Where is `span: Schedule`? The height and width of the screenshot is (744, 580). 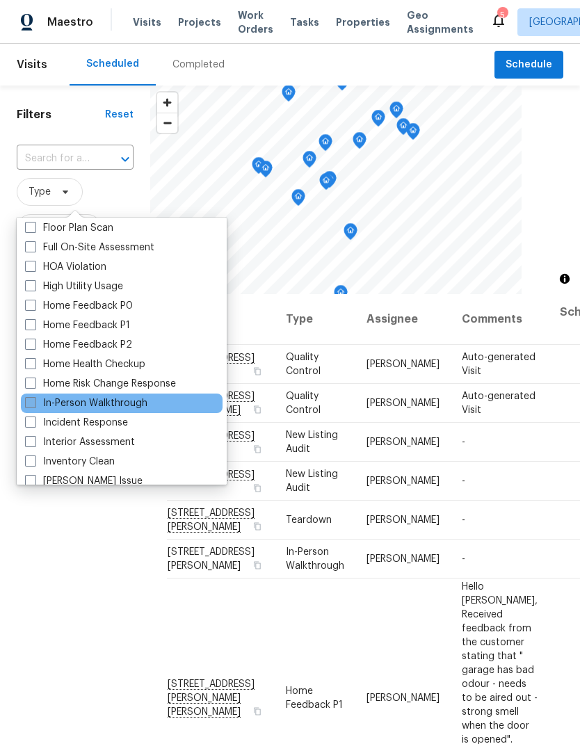 span: Schedule is located at coordinates (528, 65).